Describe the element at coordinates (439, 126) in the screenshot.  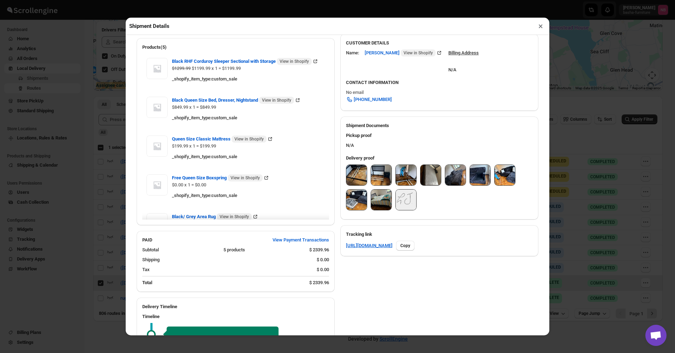
I see `h2: Shipment Documents` at that location.